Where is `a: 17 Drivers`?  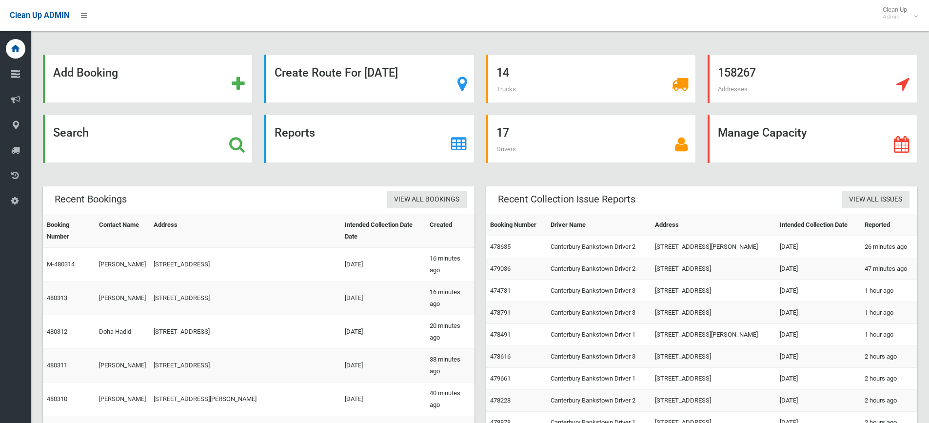 a: 17 Drivers is located at coordinates (591, 138).